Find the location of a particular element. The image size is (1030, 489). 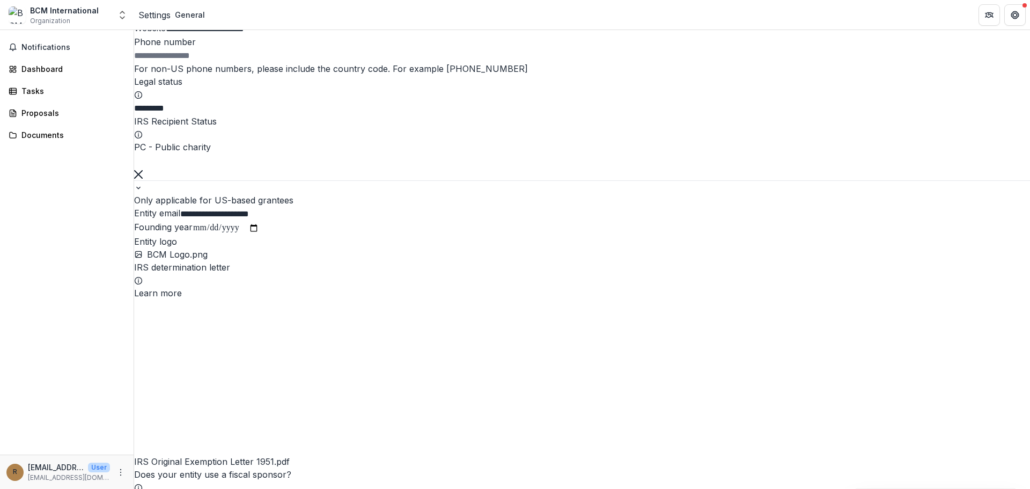

label: Legal status is located at coordinates (158, 82).